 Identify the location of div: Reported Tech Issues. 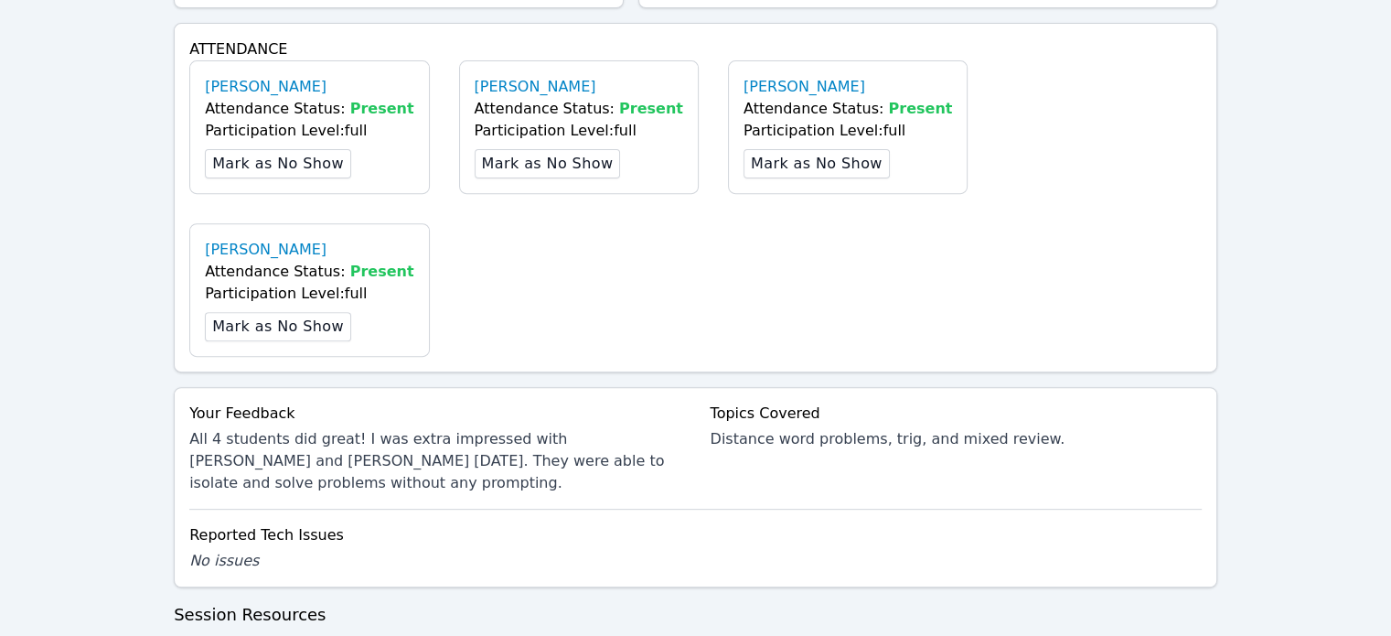
(695, 535).